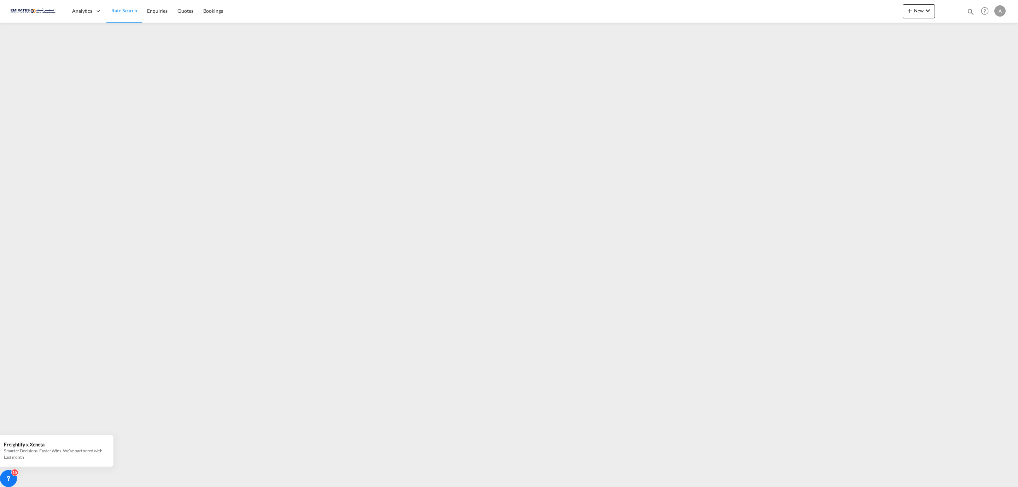 The image size is (1018, 487). I want to click on md-icon: icon-plus 400-fg, so click(910, 11).